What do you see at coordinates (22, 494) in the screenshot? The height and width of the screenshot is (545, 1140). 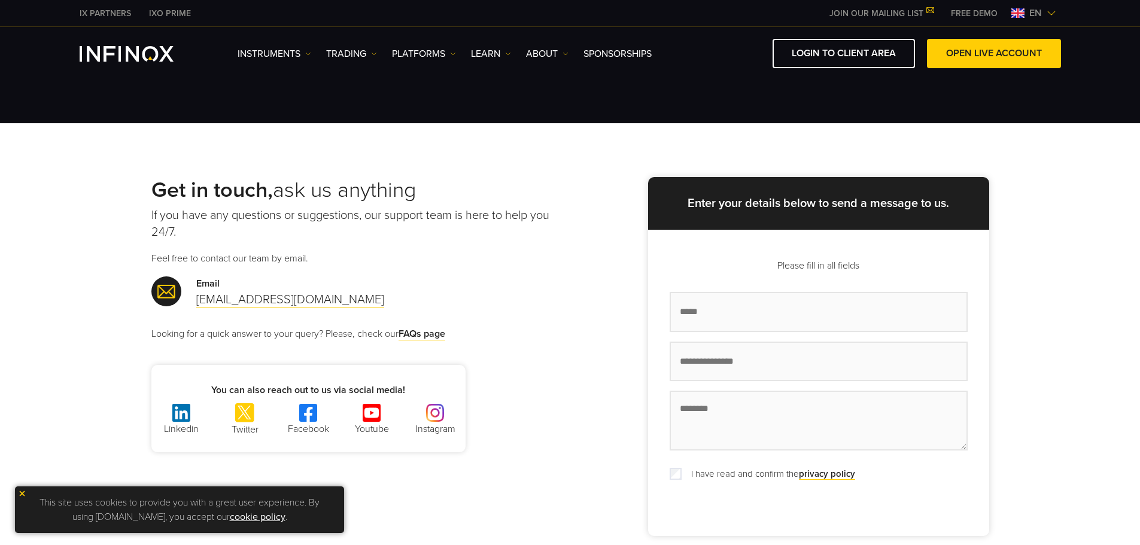 I see `img: yellow close icon` at bounding box center [22, 494].